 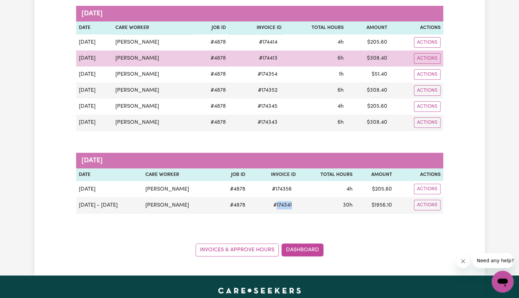 I want to click on span: # 174341, so click(x=283, y=205).